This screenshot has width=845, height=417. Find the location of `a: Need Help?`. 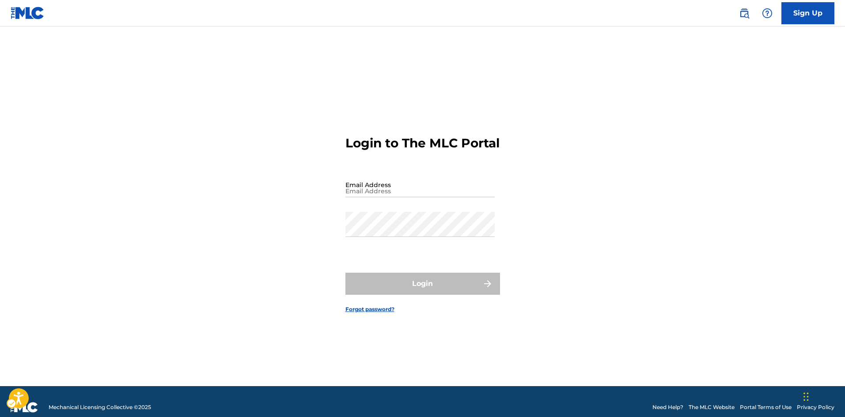

a: Need Help? is located at coordinates (668, 407).